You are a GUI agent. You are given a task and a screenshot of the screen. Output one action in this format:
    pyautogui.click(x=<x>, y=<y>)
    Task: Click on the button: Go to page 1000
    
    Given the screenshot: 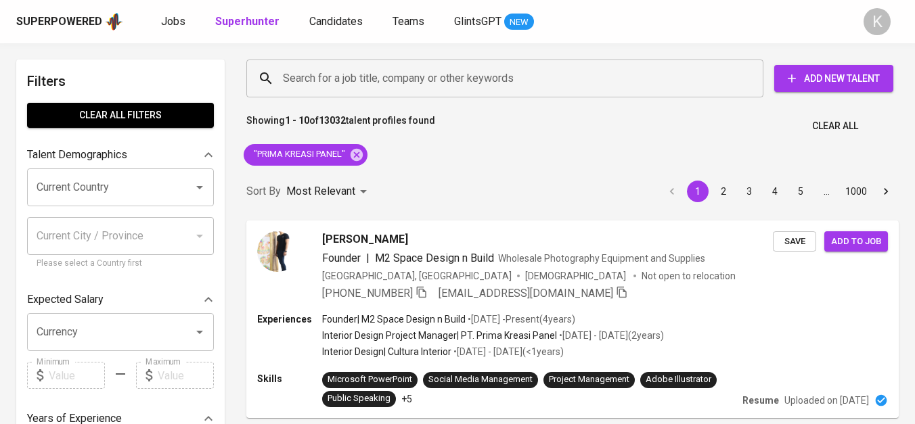 What is the action you would take?
    pyautogui.click(x=856, y=191)
    